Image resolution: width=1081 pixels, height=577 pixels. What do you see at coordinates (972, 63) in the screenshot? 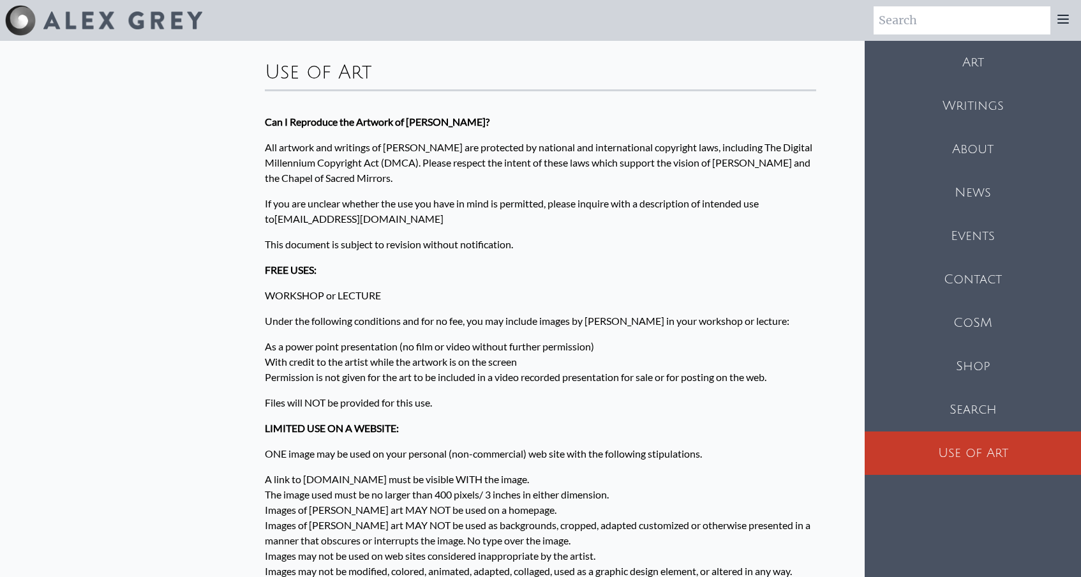
I see `a: Art` at bounding box center [972, 63].